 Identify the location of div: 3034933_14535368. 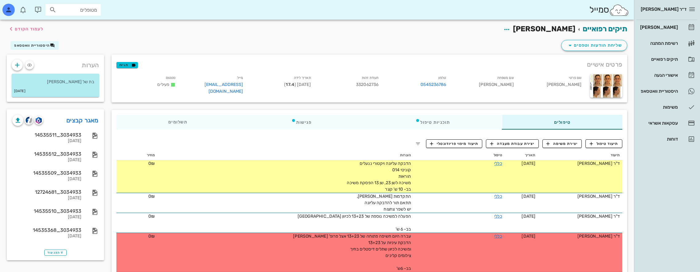
(47, 230).